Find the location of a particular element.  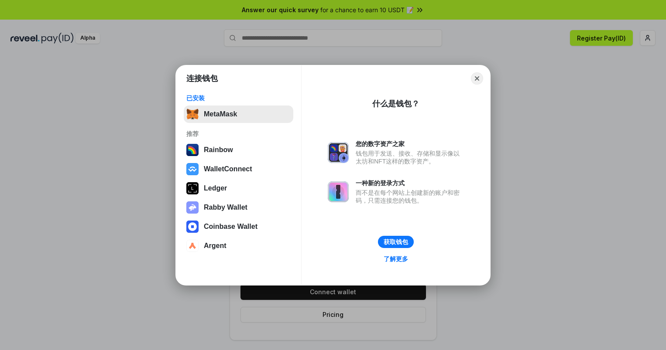

img: svg+xml,%3Csvg%20xmlns%3D%22http%3A%2F%2Fwww.w3.org%2F2000%2Fsvg%22%20width%3D%2228%22%20height%3... is located at coordinates (192, 188).